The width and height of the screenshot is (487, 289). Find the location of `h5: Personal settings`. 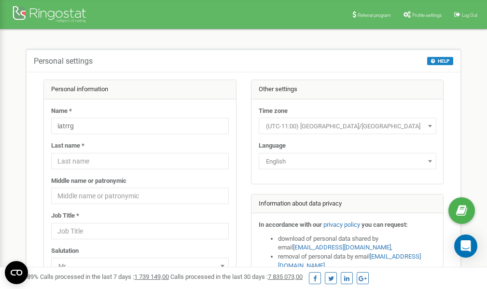

h5: Personal settings is located at coordinates (63, 61).